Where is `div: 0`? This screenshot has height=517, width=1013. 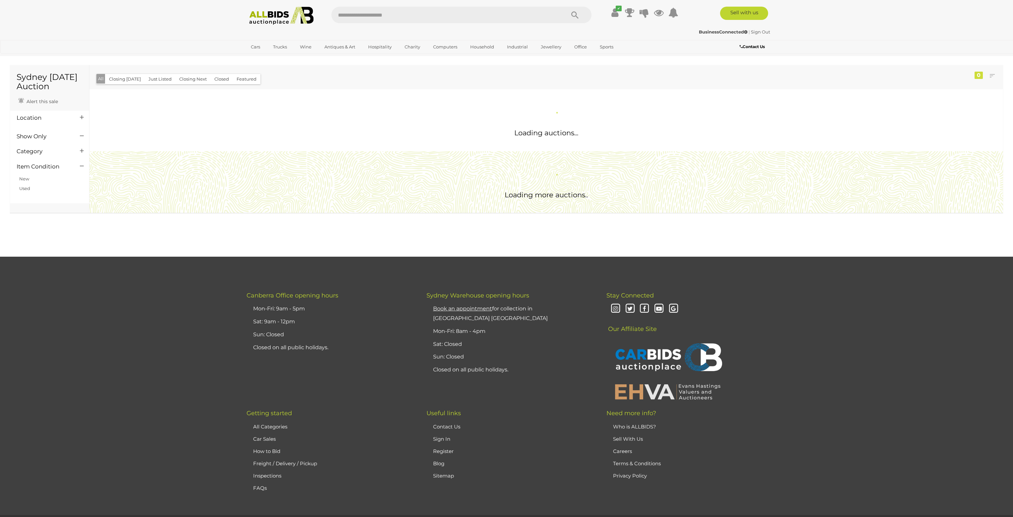 div: 0 is located at coordinates (979, 75).